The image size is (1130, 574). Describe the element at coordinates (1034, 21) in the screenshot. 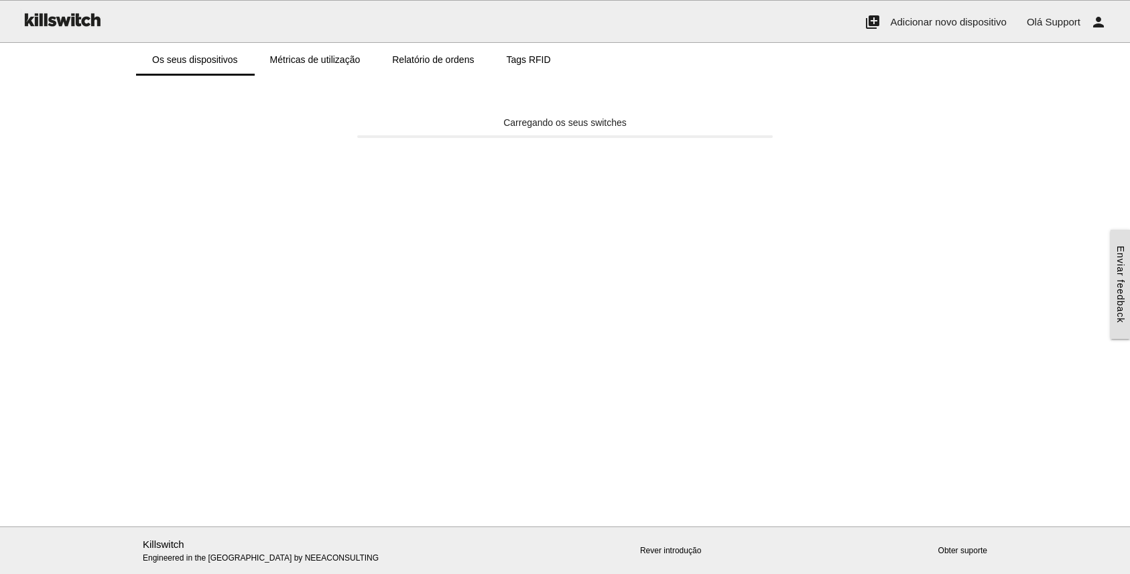

I see `span: Olá` at that location.